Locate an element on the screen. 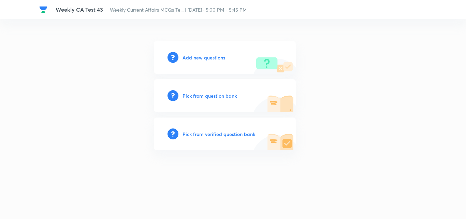  h6: Pick from question bank is located at coordinates (209, 95).